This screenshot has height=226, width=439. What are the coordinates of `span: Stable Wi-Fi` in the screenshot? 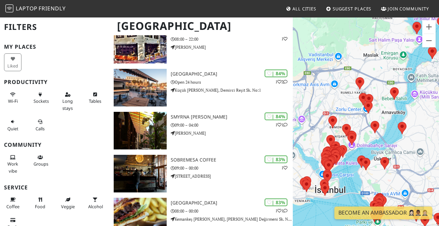 It's located at (13, 101).